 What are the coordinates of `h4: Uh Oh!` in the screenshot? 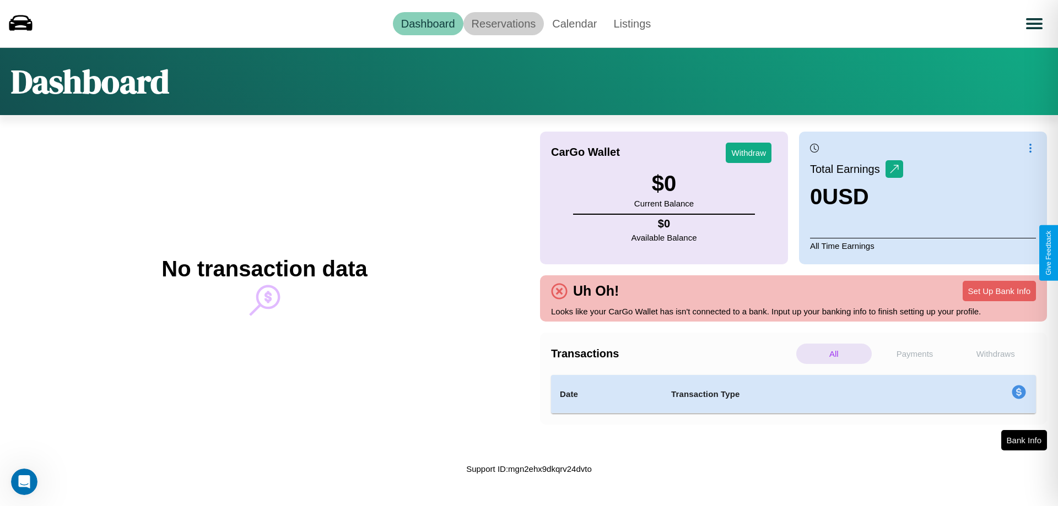 It's located at (595, 291).